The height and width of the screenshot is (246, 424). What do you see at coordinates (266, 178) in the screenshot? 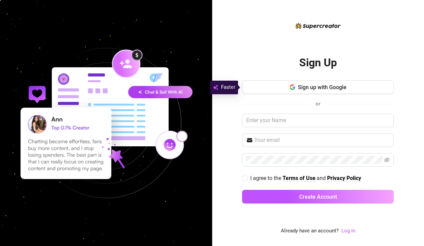
I see `span: I agree to the` at bounding box center [266, 178].